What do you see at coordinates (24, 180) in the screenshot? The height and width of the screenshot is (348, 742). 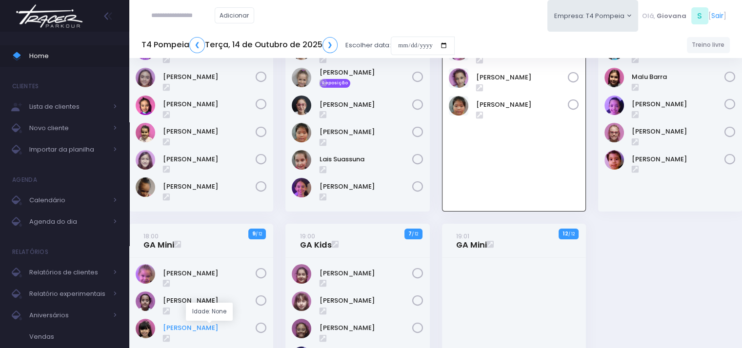 I see `h4: Agenda` at bounding box center [24, 180].